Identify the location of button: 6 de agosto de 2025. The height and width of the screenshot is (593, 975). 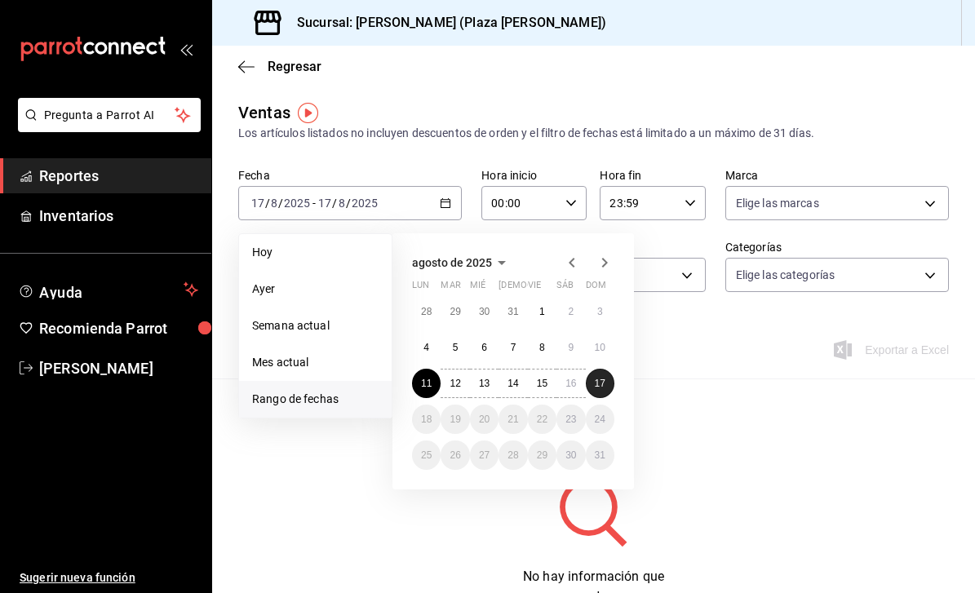
(484, 348).